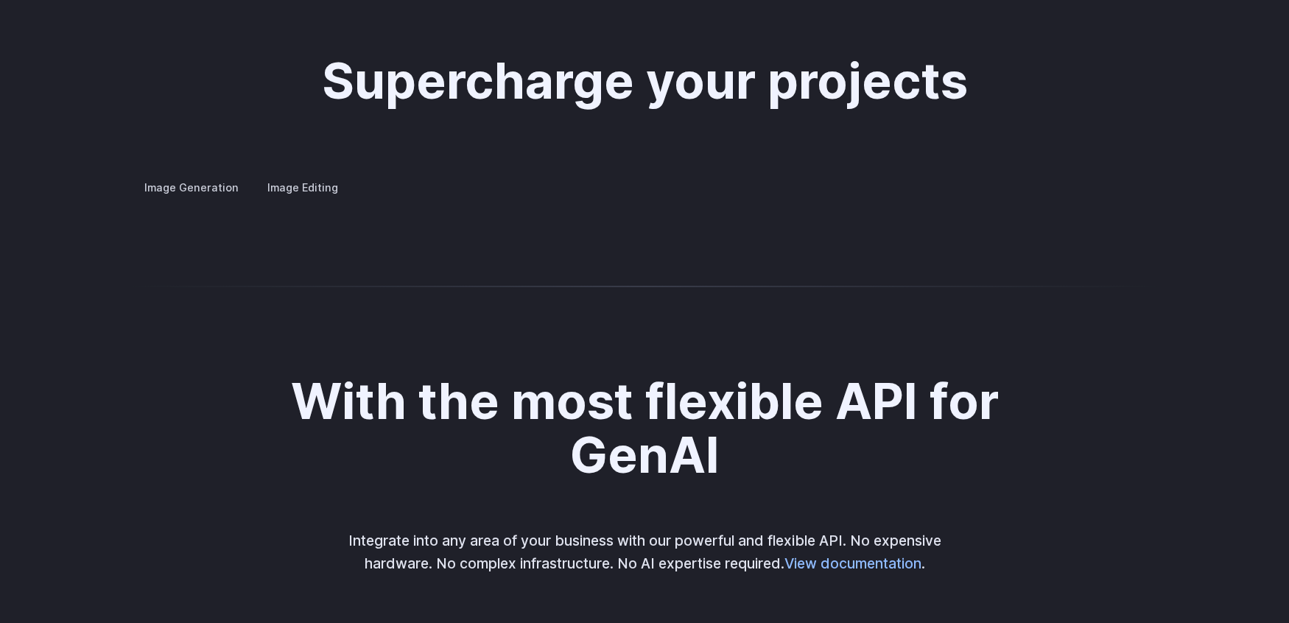 Image resolution: width=1289 pixels, height=623 pixels. Describe the element at coordinates (853, 563) in the screenshot. I see `a: View documentation` at that location.